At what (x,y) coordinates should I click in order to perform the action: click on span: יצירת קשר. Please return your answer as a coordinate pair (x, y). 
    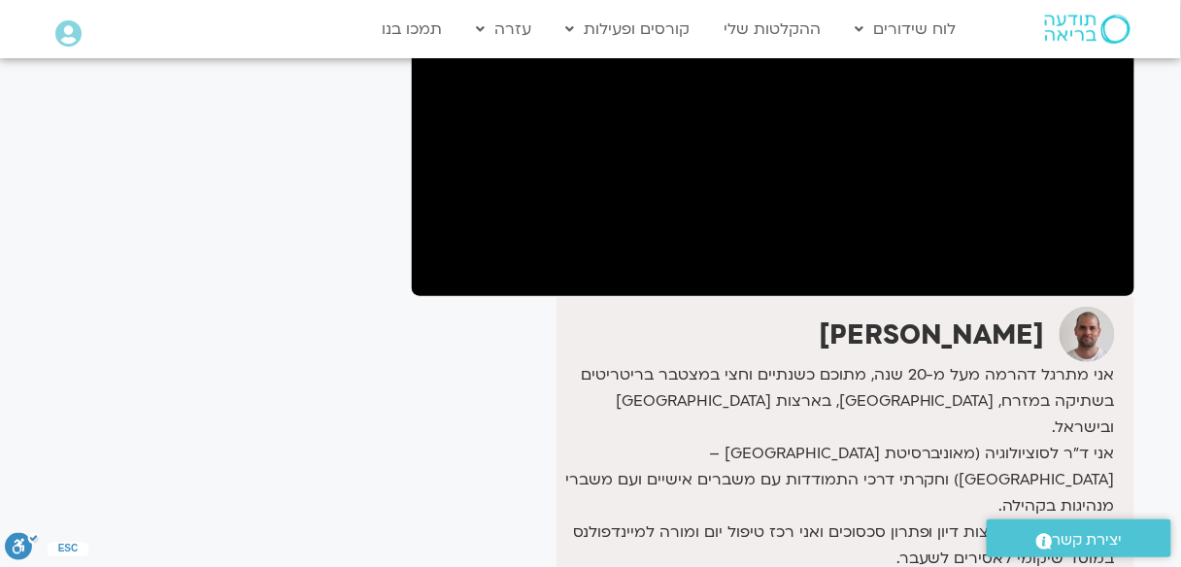
    Looking at the image, I should click on (1088, 540).